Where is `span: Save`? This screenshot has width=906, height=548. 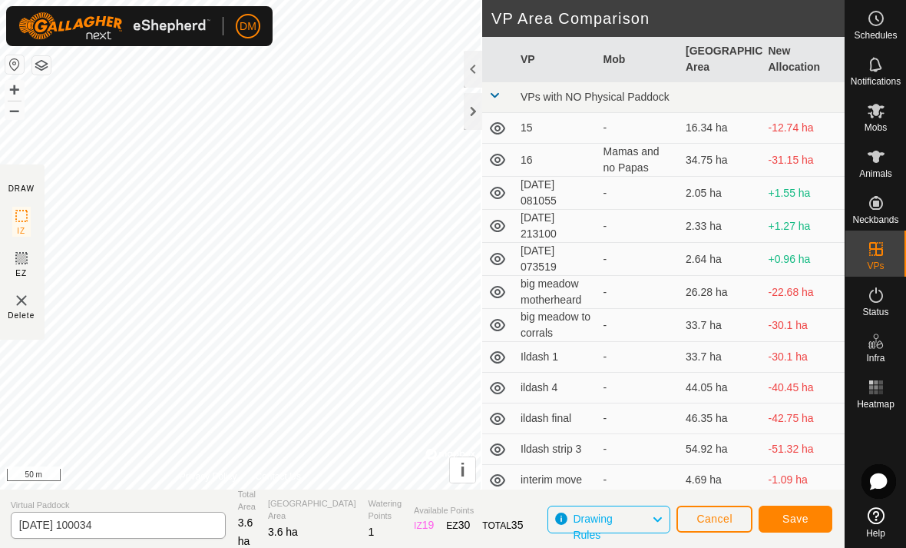 span: Save is located at coordinates (796, 518).